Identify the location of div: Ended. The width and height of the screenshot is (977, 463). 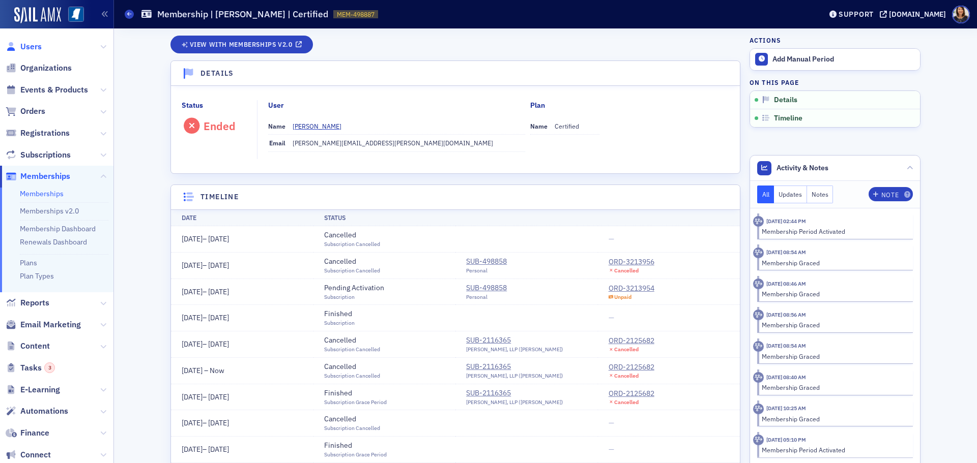
(219, 126).